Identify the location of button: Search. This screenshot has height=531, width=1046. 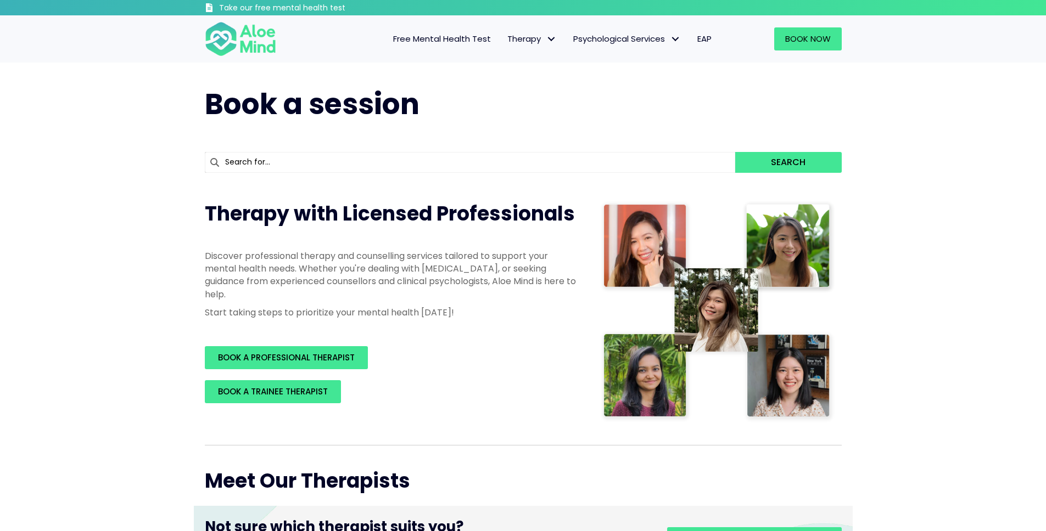
(788, 162).